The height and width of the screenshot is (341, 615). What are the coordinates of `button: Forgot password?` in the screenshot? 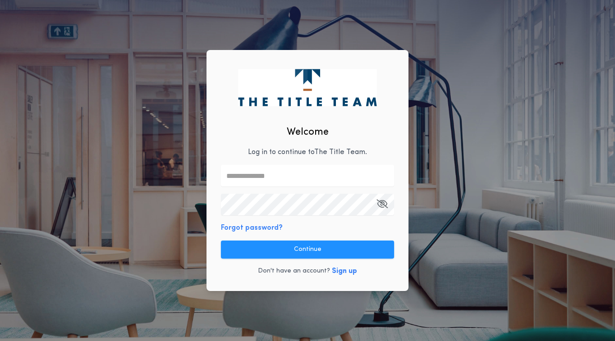 It's located at (251, 228).